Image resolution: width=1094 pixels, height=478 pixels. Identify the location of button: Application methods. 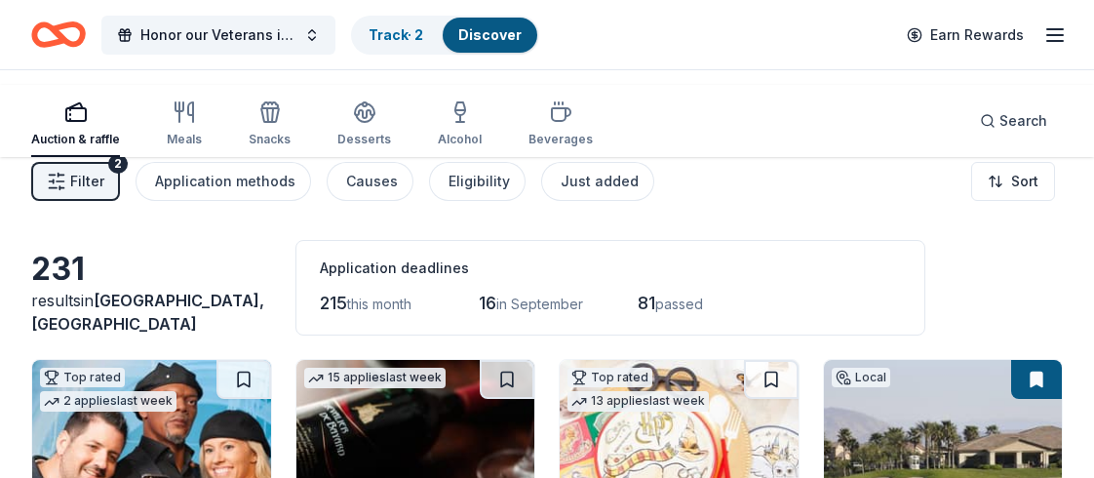
(223, 181).